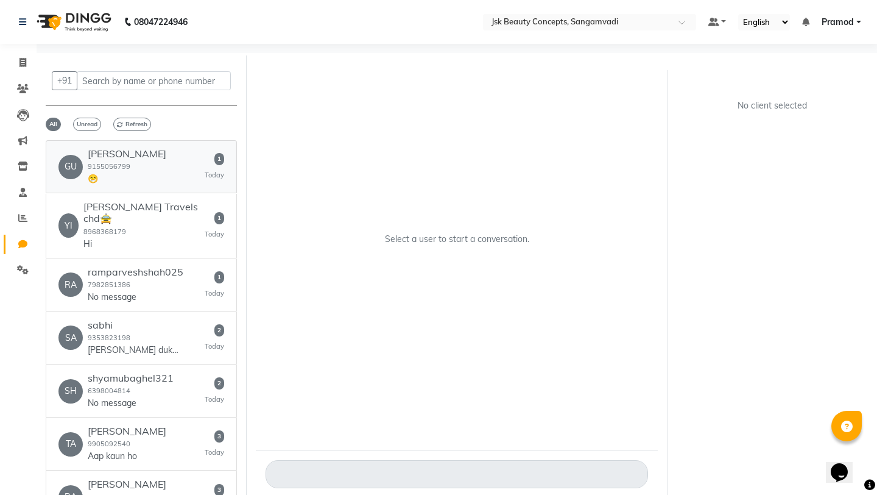  I want to click on small: 7982851386, so click(109, 284).